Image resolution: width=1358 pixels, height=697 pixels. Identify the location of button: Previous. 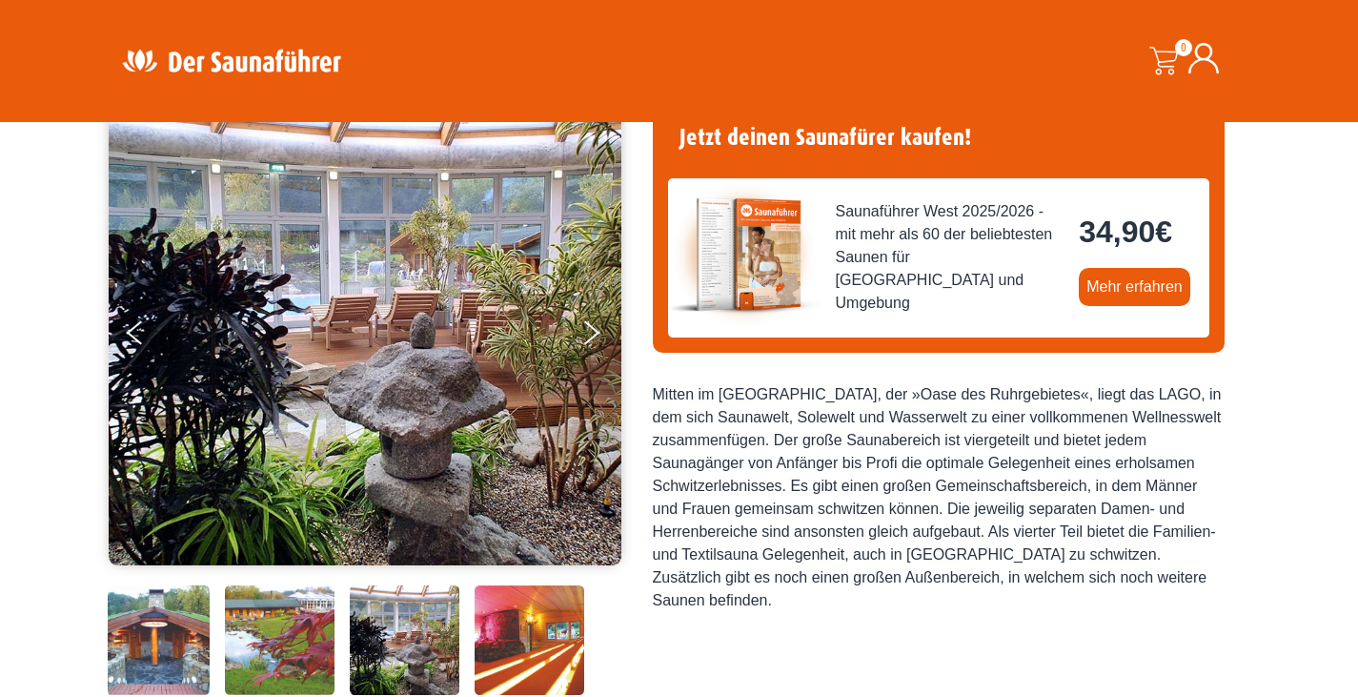
(151, 336).